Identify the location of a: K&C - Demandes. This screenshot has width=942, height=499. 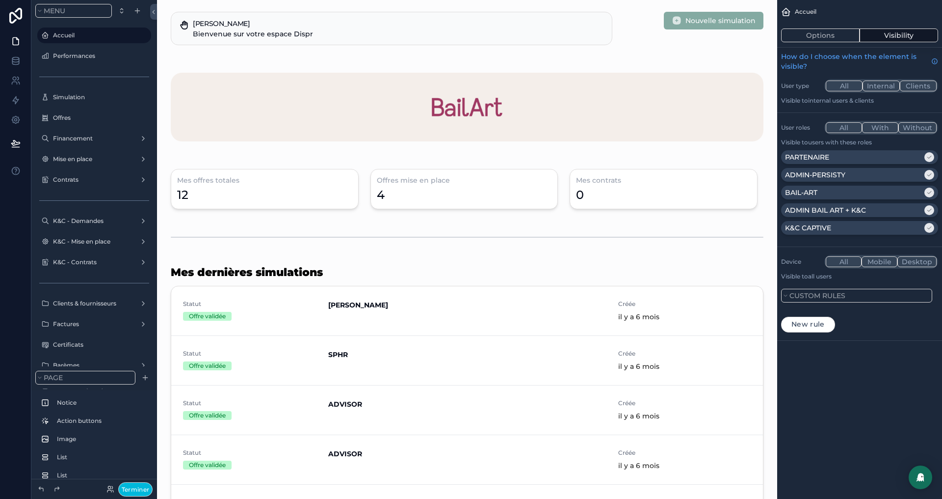
(92, 221).